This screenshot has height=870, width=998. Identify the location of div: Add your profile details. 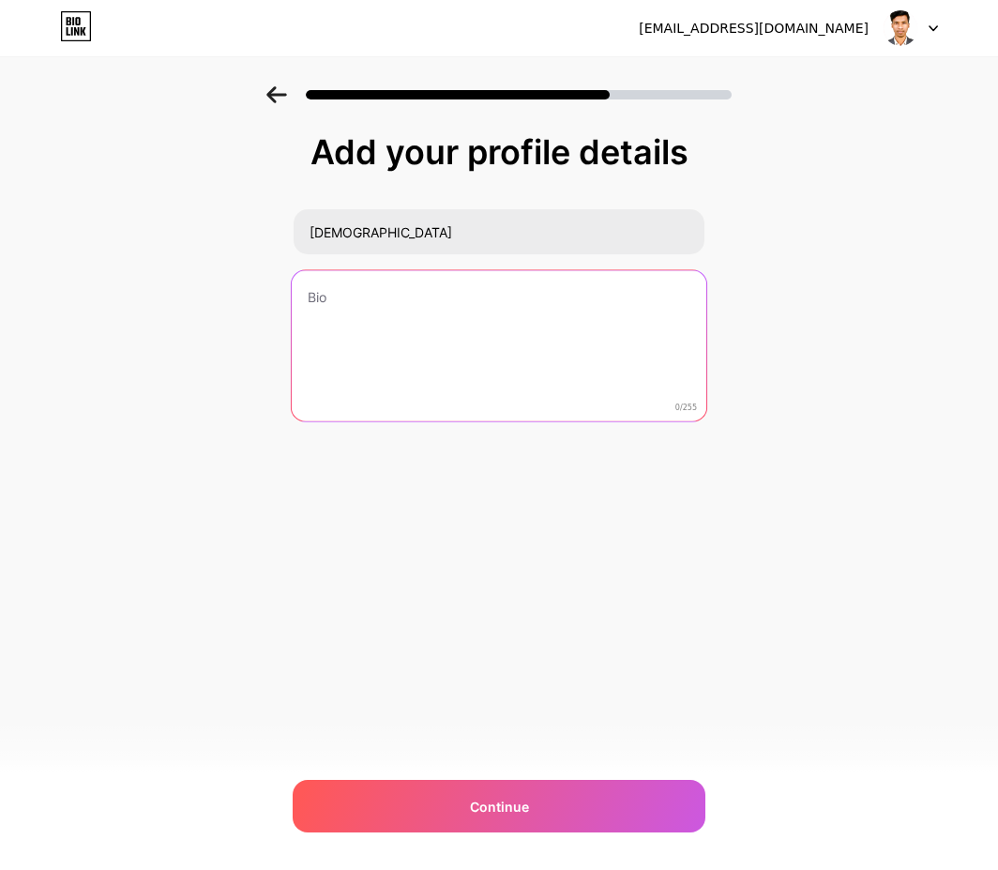
(499, 152).